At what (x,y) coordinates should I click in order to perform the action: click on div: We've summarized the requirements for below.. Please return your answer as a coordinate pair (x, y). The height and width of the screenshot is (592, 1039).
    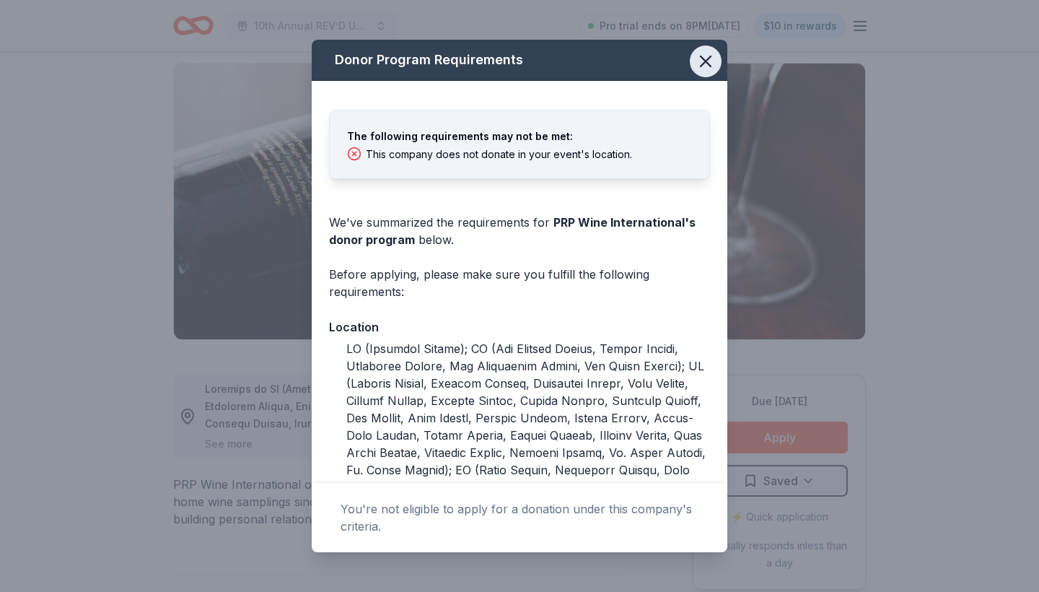
    Looking at the image, I should click on (519, 231).